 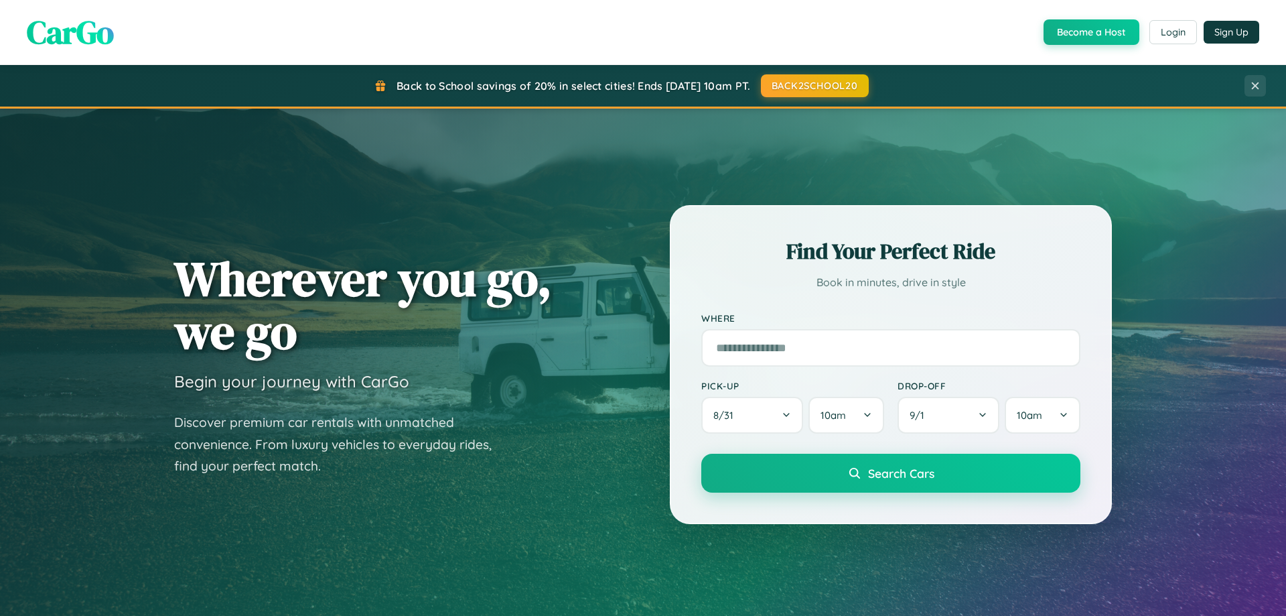 What do you see at coordinates (1231, 32) in the screenshot?
I see `button: Sign Up` at bounding box center [1231, 32].